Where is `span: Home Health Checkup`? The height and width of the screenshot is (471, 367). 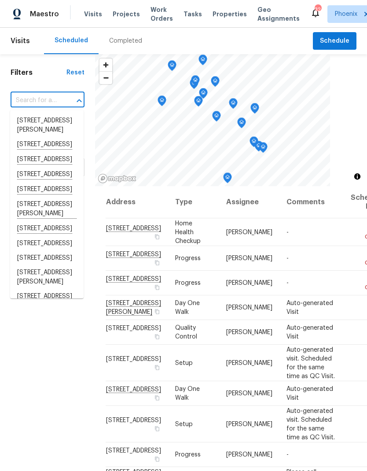 span: Home Health Checkup is located at coordinates (188, 232).